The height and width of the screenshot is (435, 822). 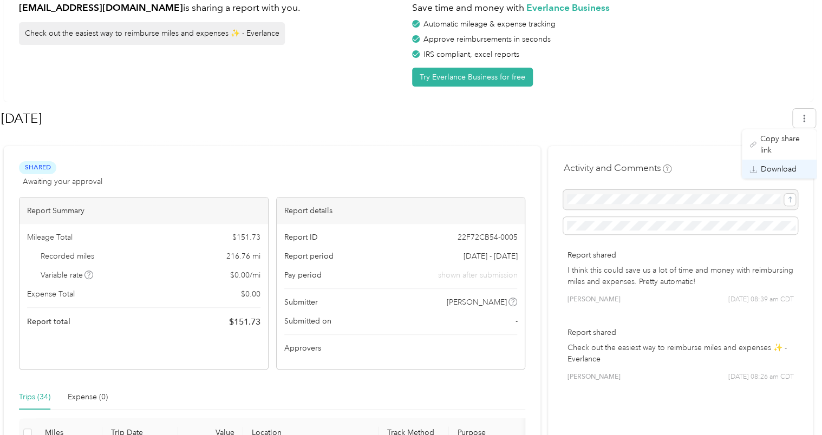 I want to click on div: Report details, so click(x=401, y=211).